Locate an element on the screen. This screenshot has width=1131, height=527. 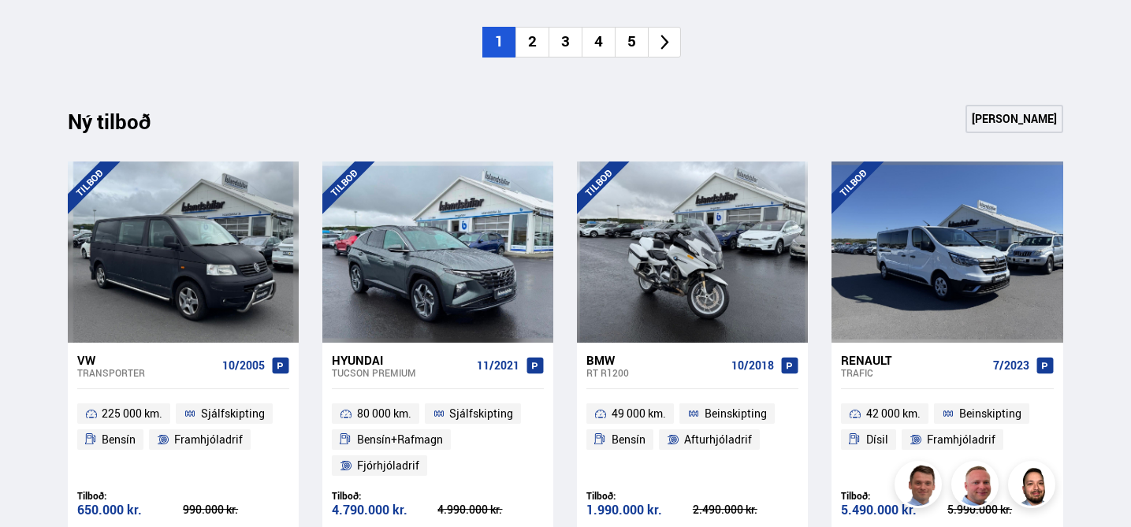
span: 80 000 km. is located at coordinates (384, 414).